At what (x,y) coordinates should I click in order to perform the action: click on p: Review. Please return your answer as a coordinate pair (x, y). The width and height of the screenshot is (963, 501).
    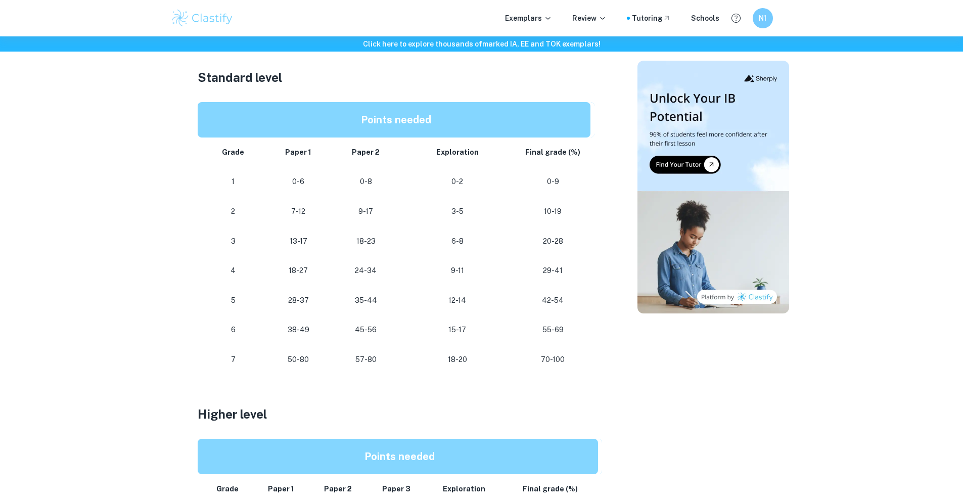
    Looking at the image, I should click on (590, 18).